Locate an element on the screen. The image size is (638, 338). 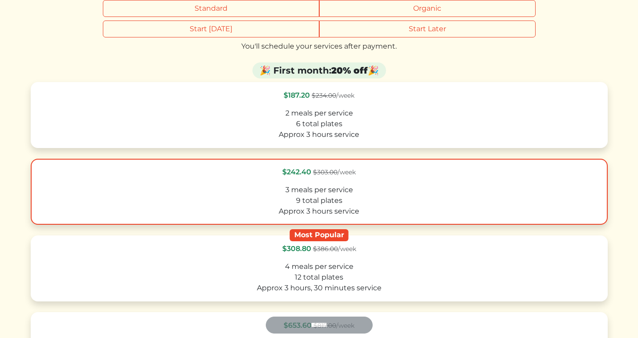
div: 3 meals per service is located at coordinates (319, 190).